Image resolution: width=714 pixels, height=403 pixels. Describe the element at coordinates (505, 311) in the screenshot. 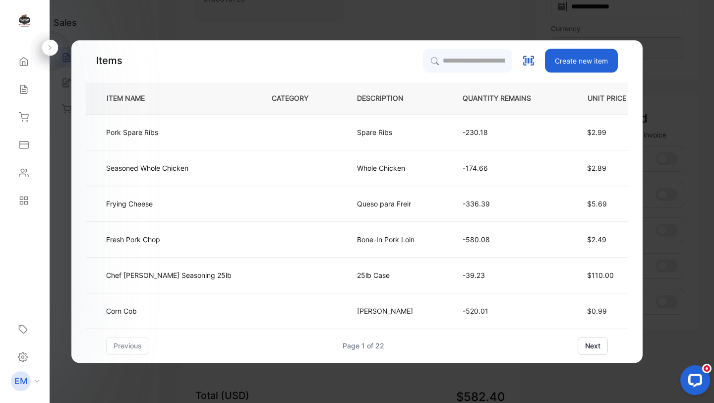

I see `p: -520.01` at that location.